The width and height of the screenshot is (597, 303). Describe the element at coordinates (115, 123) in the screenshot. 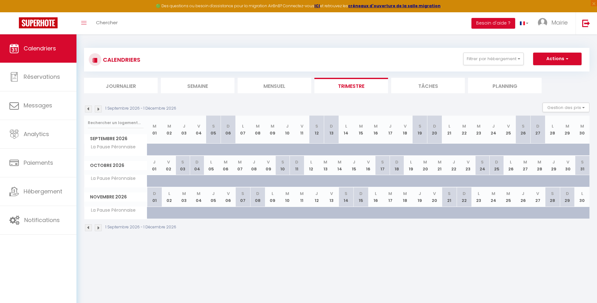

I see `input: Rechercher un logement...` at that location.